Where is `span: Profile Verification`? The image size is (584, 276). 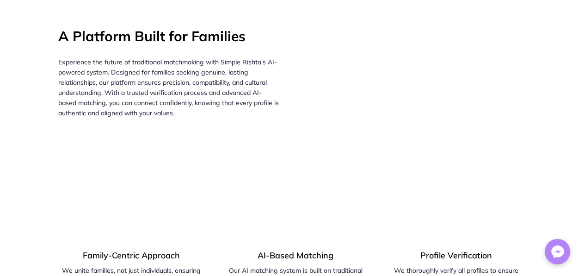 span: Profile Verification is located at coordinates (456, 255).